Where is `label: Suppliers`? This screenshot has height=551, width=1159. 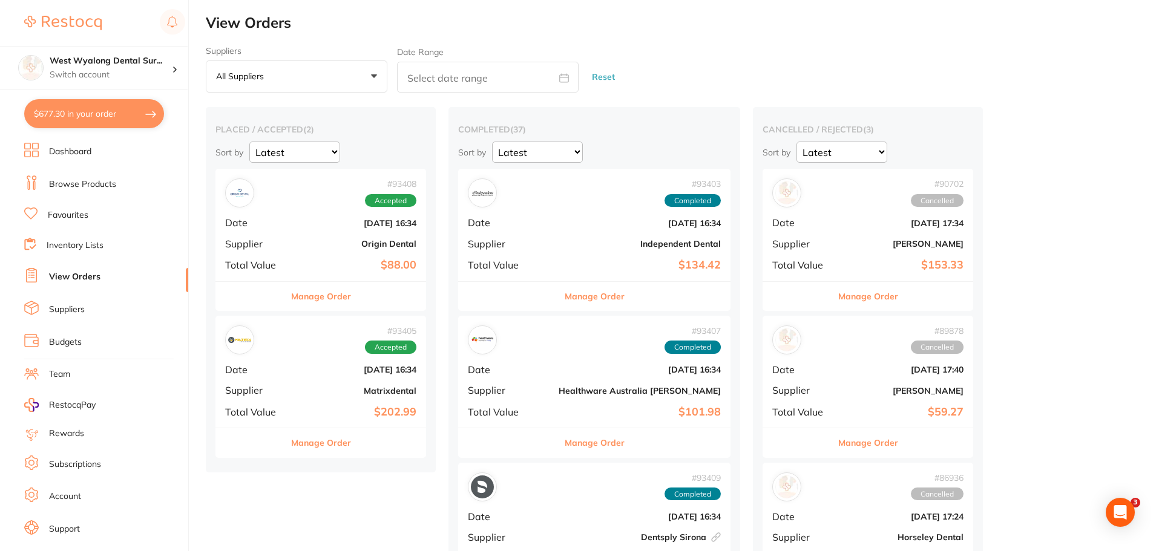
label: Suppliers is located at coordinates (296, 51).